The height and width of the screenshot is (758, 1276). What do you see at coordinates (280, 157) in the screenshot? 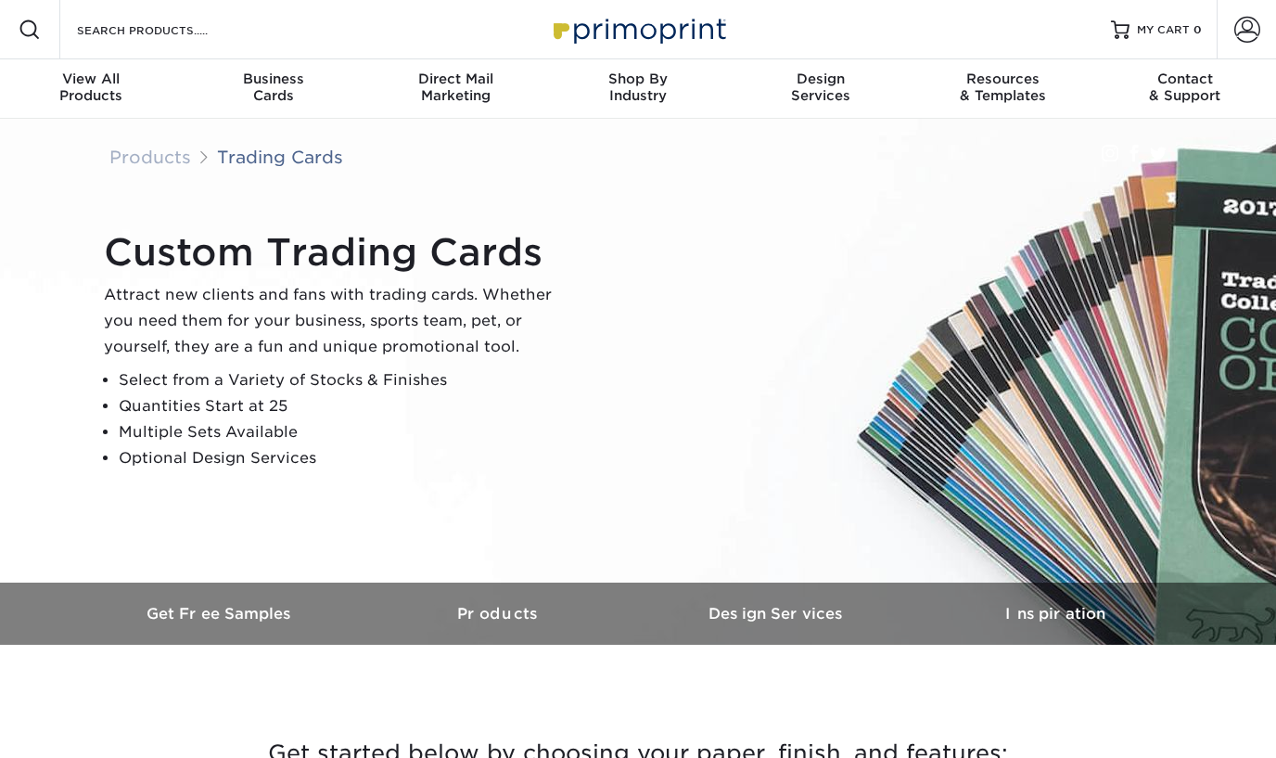
I see `a: Trading Cards` at bounding box center [280, 157].